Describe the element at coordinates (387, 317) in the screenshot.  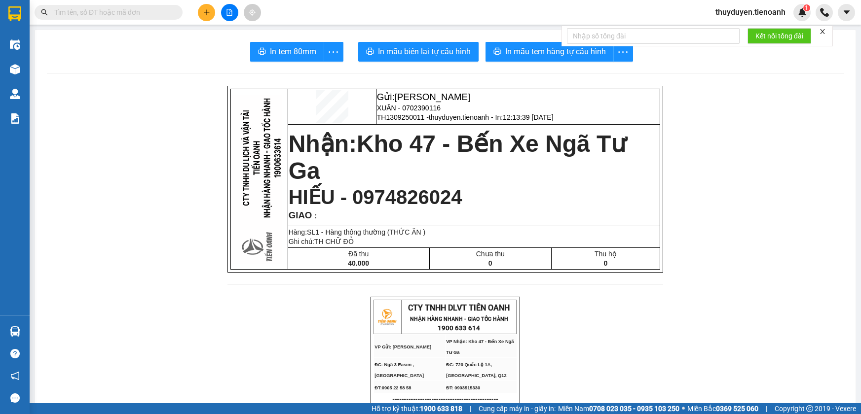
I see `img: logo` at that location.